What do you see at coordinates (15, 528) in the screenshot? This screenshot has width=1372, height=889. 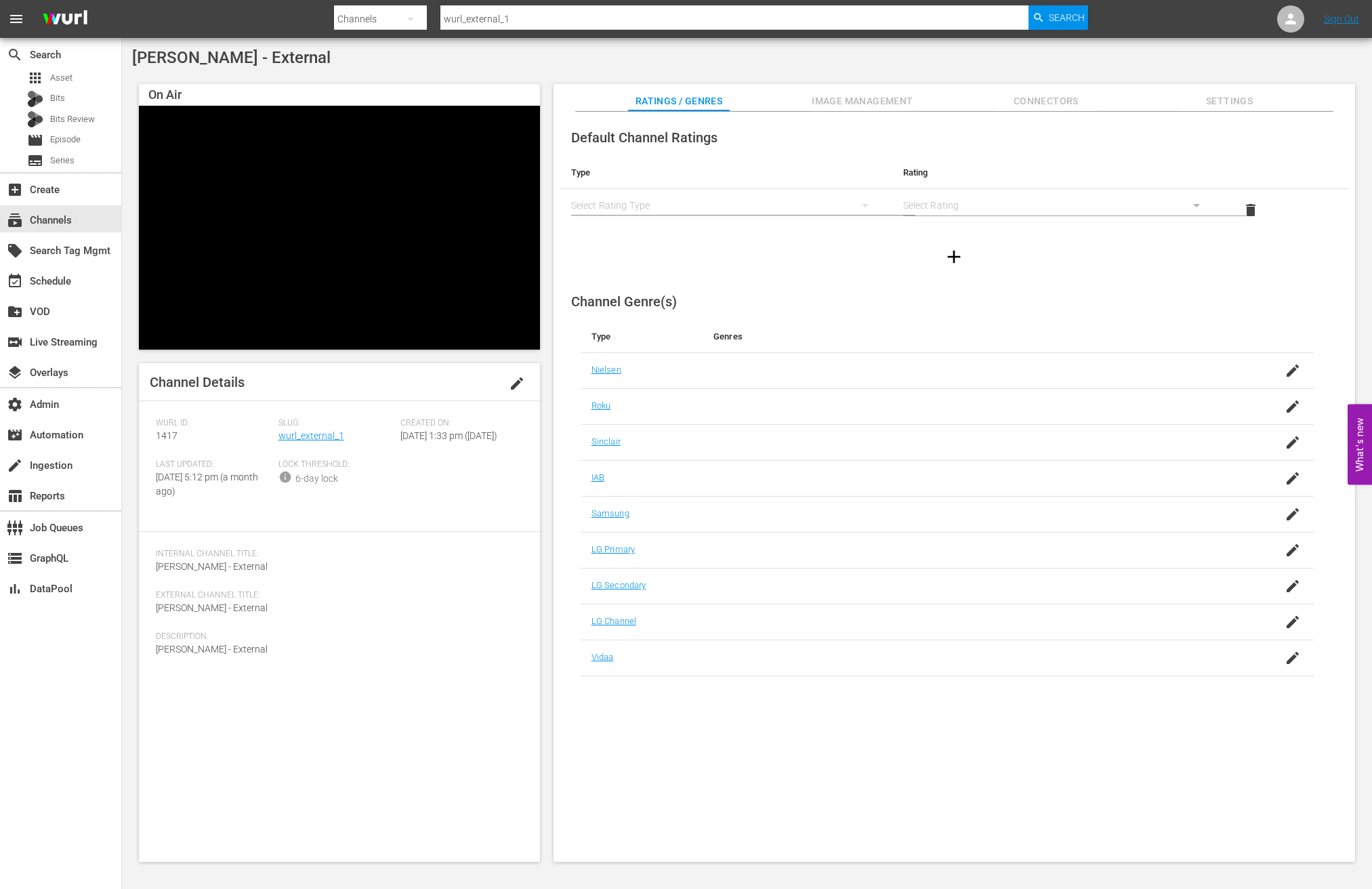 I see `span: Job Queues` at bounding box center [15, 528].